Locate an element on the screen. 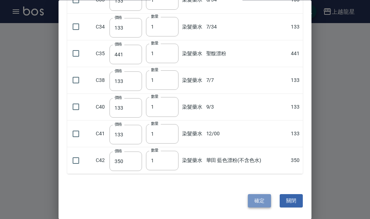 The image size is (370, 219). button: 關閉 is located at coordinates (291, 201).